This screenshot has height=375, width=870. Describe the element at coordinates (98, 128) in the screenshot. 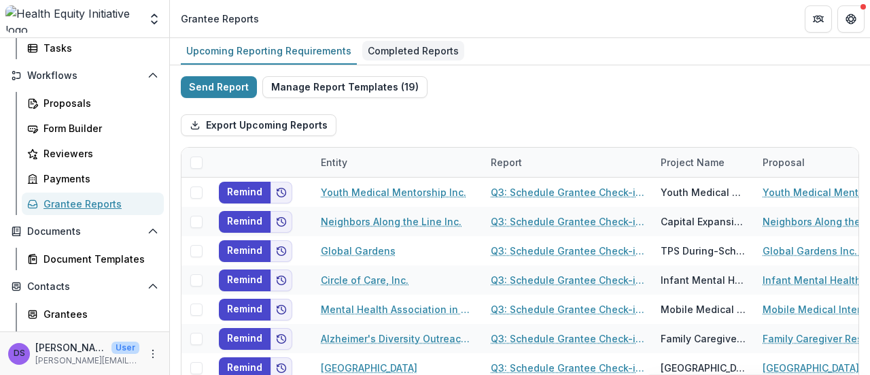

I see `div: Form Builder` at that location.